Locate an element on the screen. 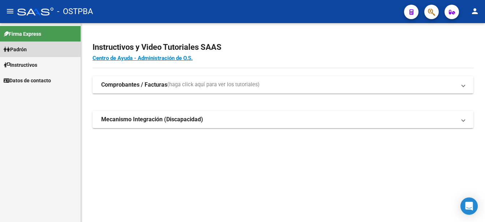 The image size is (485, 222). h2: Instructivos y Video Tutoriales SAAS is located at coordinates (283, 47).